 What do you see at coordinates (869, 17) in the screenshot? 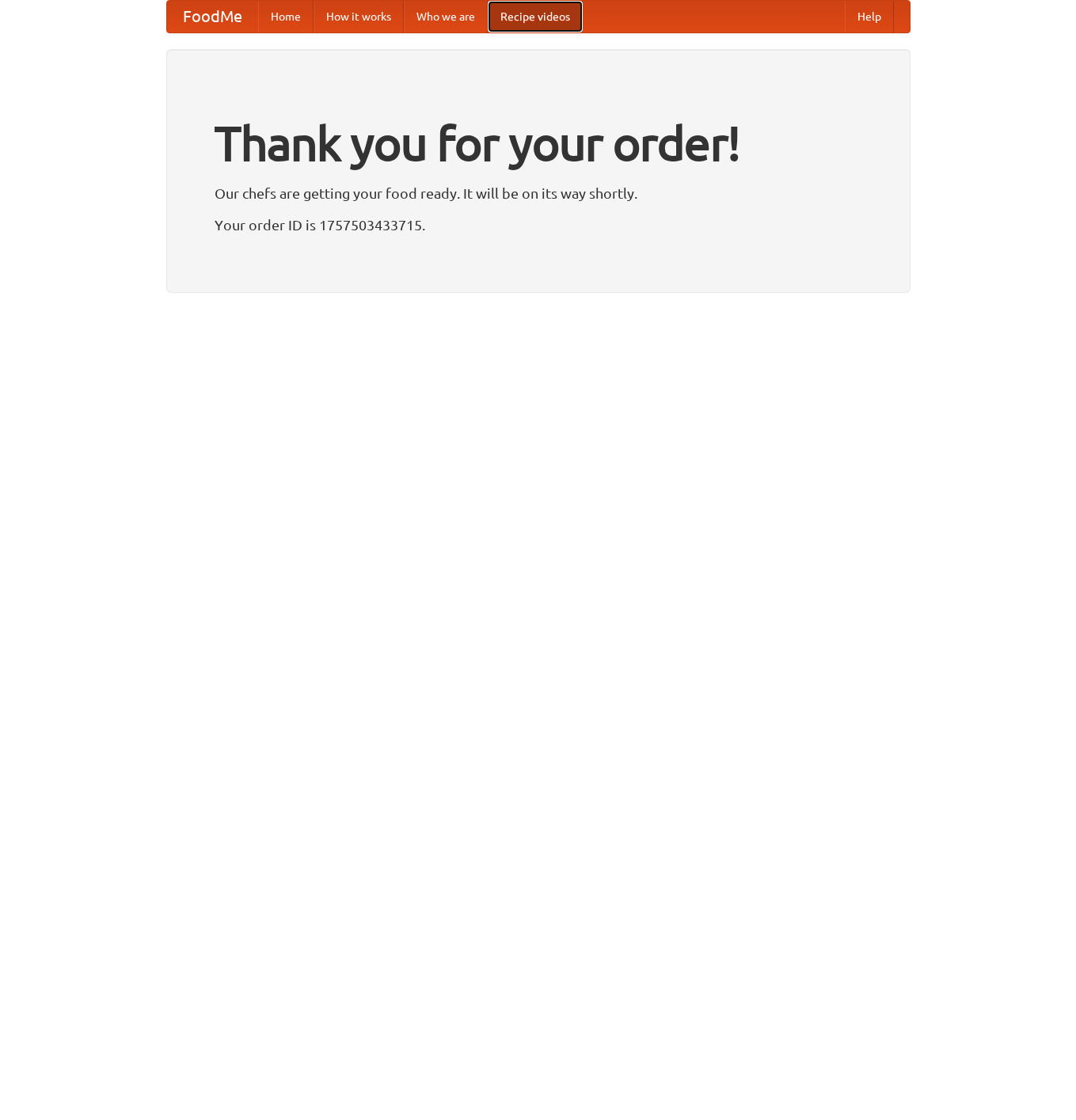
I see `a: Help` at bounding box center [869, 17].